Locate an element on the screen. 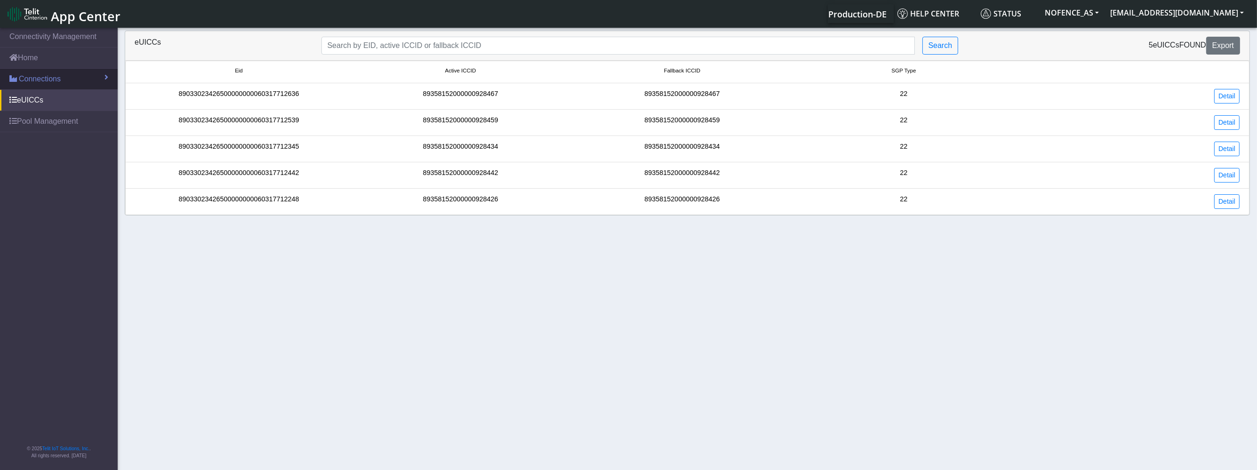  span: Status is located at coordinates (1001, 14).